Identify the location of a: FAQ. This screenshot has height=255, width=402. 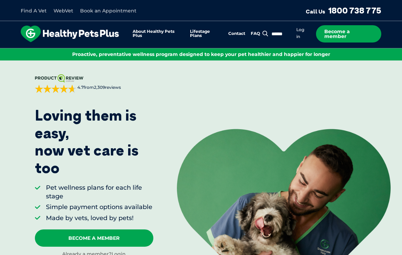
(255, 33).